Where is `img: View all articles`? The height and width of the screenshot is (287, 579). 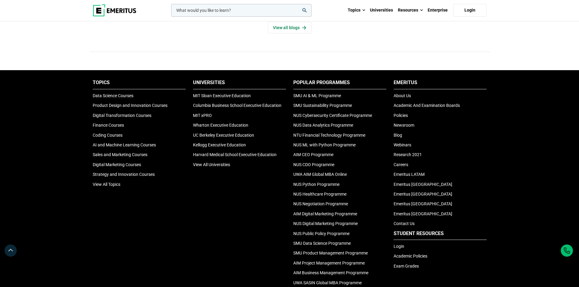
img: View all articles is located at coordinates (304, 28).